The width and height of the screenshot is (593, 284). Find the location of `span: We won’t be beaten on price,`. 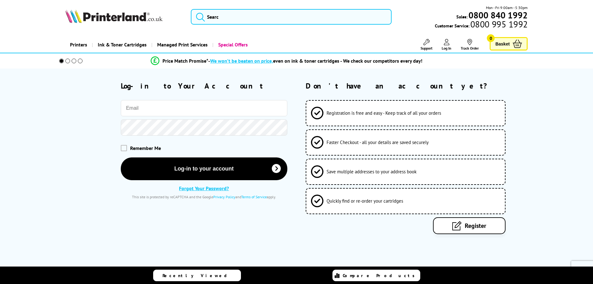

span: We won’t be beaten on price, is located at coordinates (242, 61).